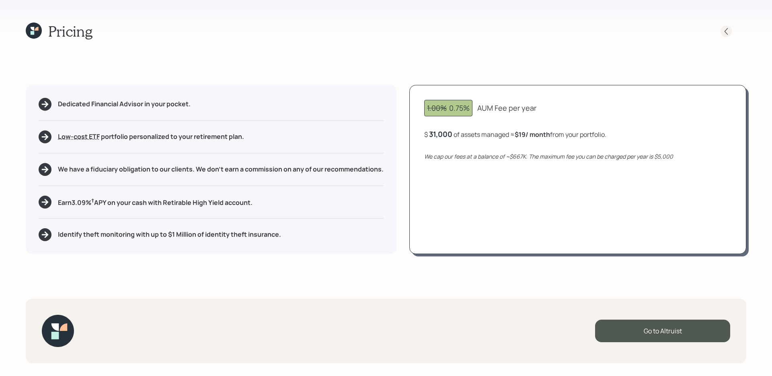  Describe the element at coordinates (221, 169) in the screenshot. I see `h5: We have a fiduciary obligation to our clients. We don't earn a commission on any of our recommend...` at that location.